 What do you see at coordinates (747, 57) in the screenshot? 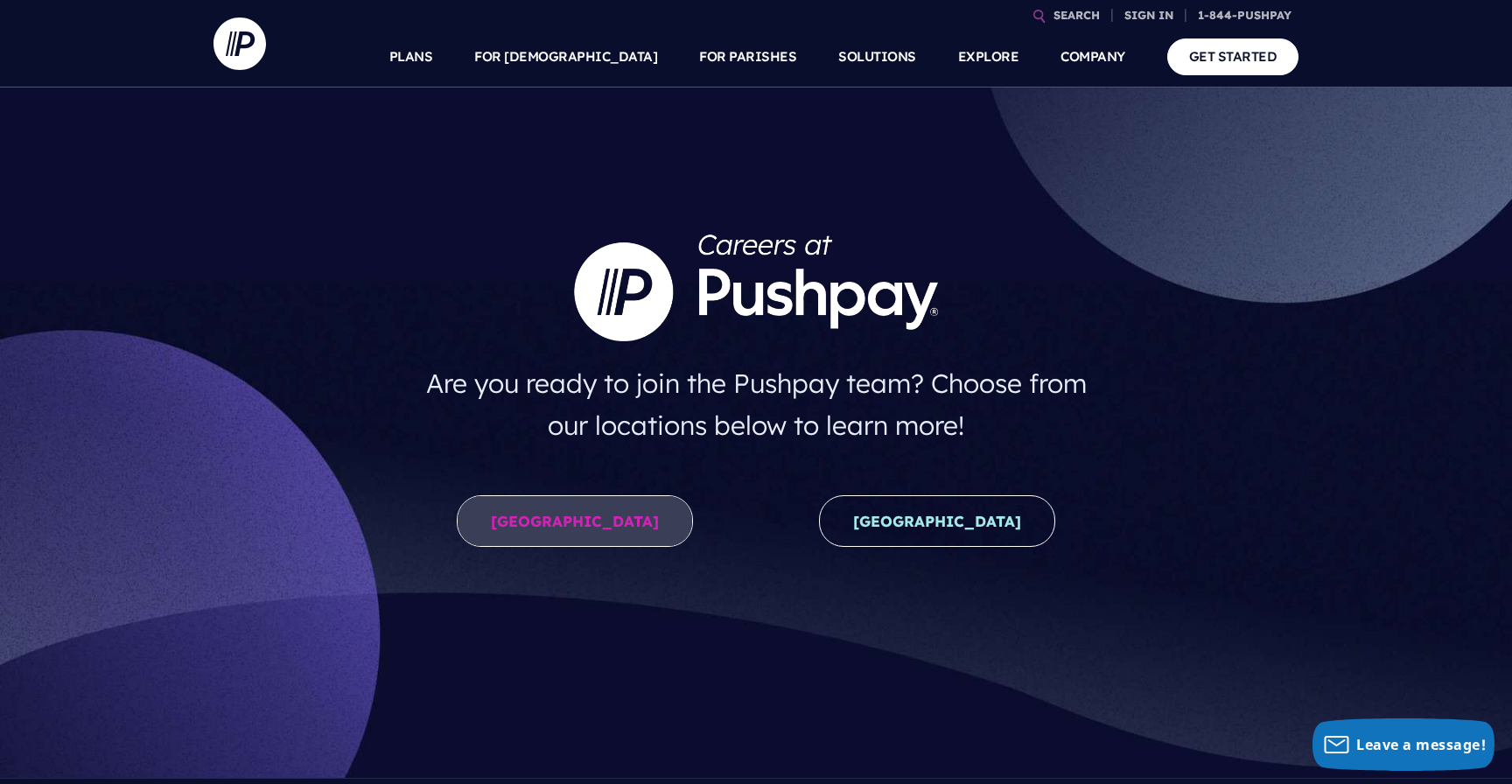
I see `a: FOR PARISHES` at bounding box center [747, 57].